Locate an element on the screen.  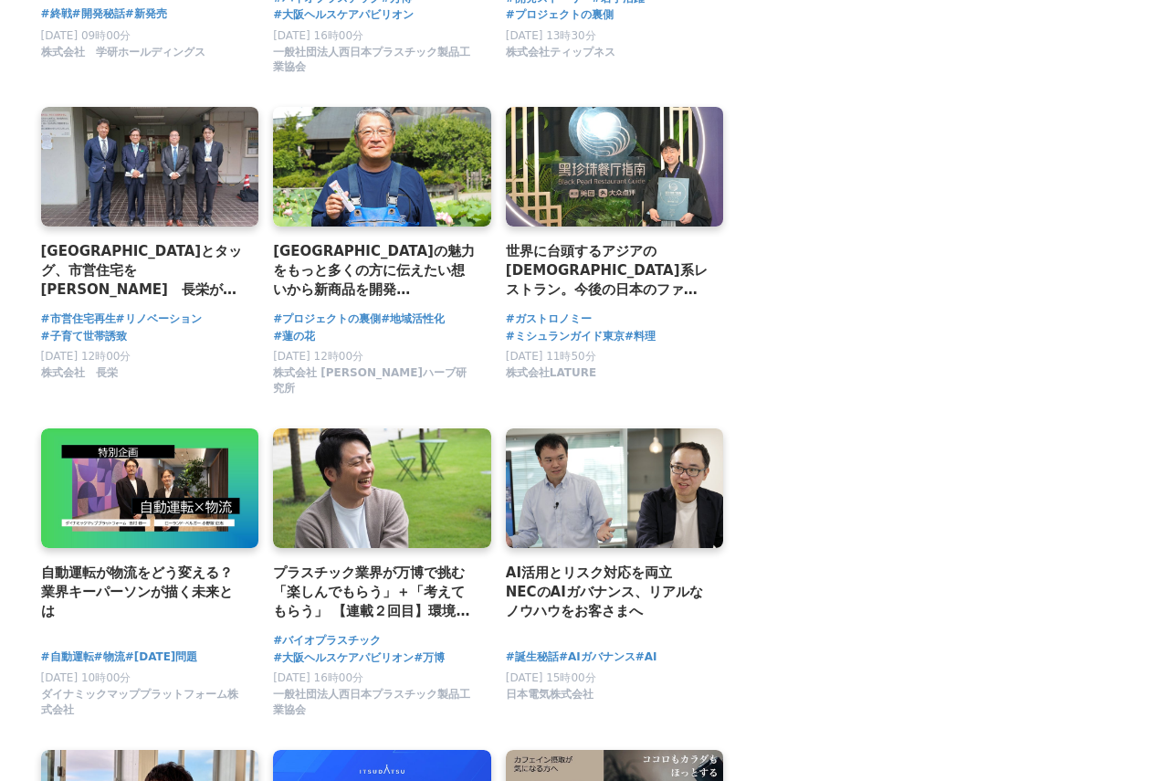
span: 株式会社 学研ホールディングス is located at coordinates (123, 52).